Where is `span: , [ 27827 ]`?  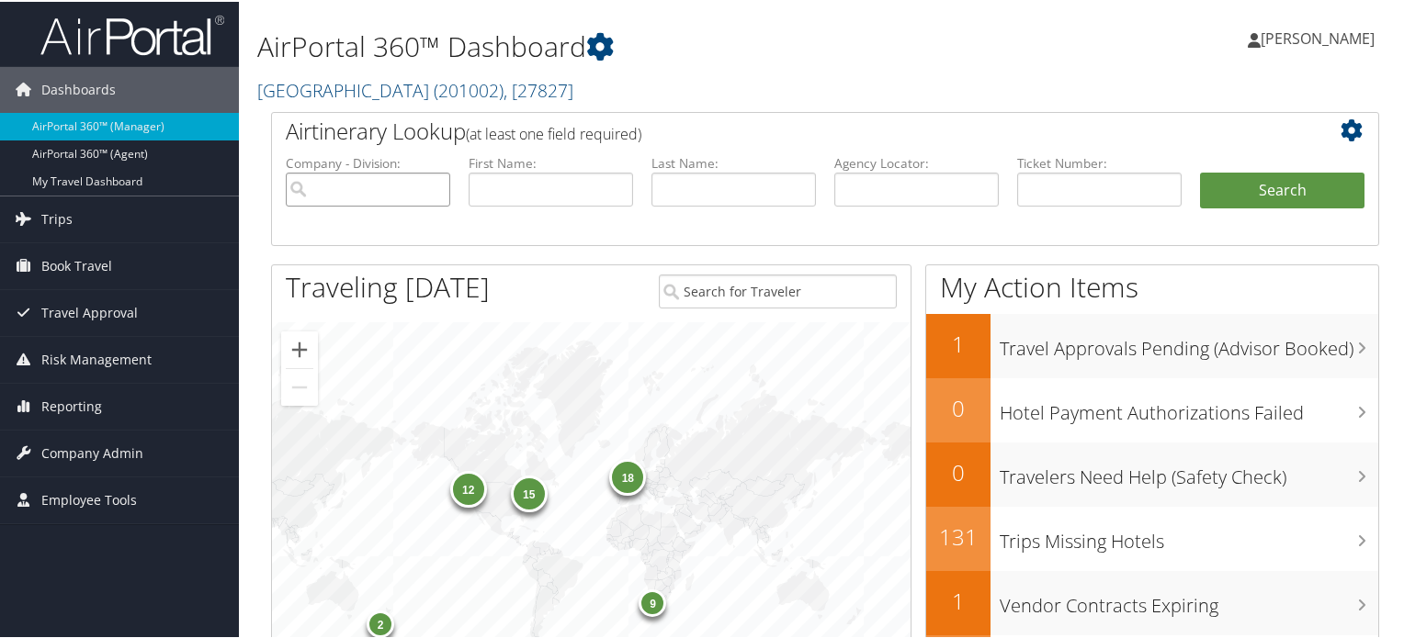 span: , [ 27827 ] is located at coordinates (538, 88).